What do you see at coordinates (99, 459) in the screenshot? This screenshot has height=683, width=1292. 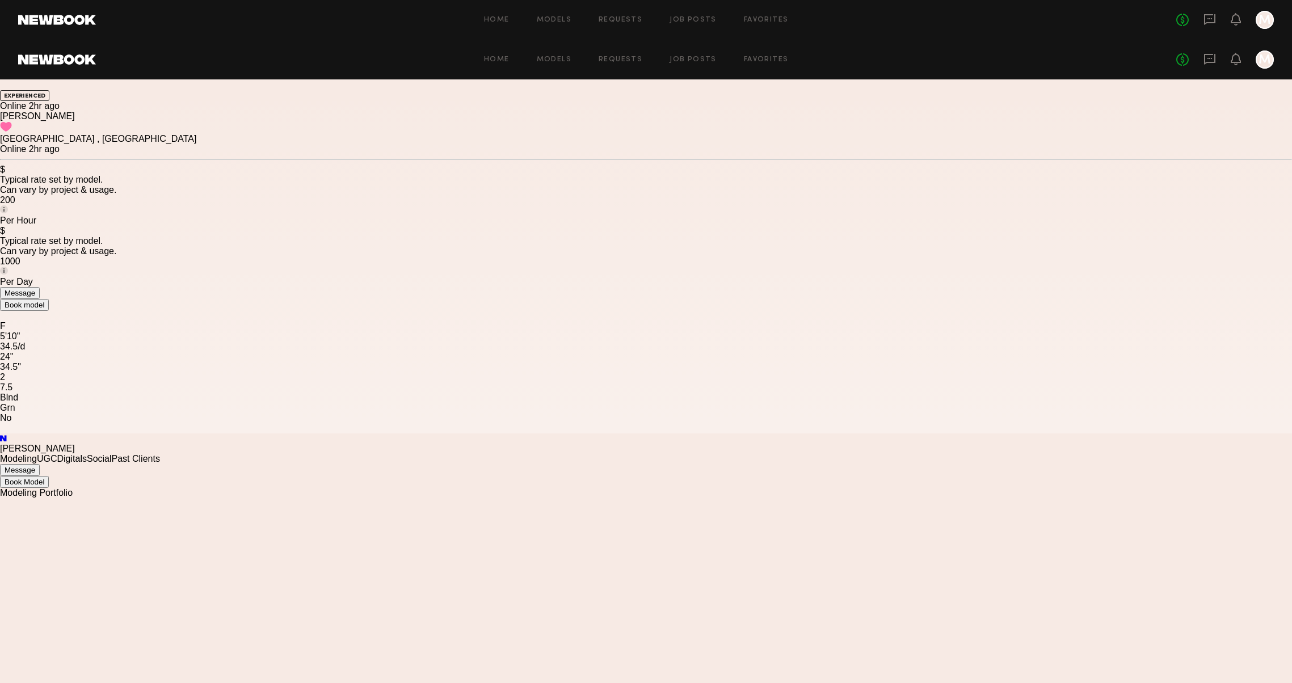 I see `a: Social` at bounding box center [99, 459].